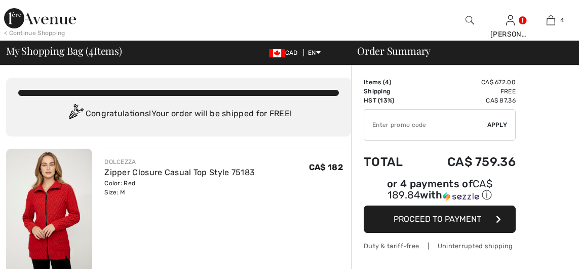 The width and height of the screenshot is (579, 269). Describe the element at coordinates (461, 196) in the screenshot. I see `img: Sezzle` at that location.